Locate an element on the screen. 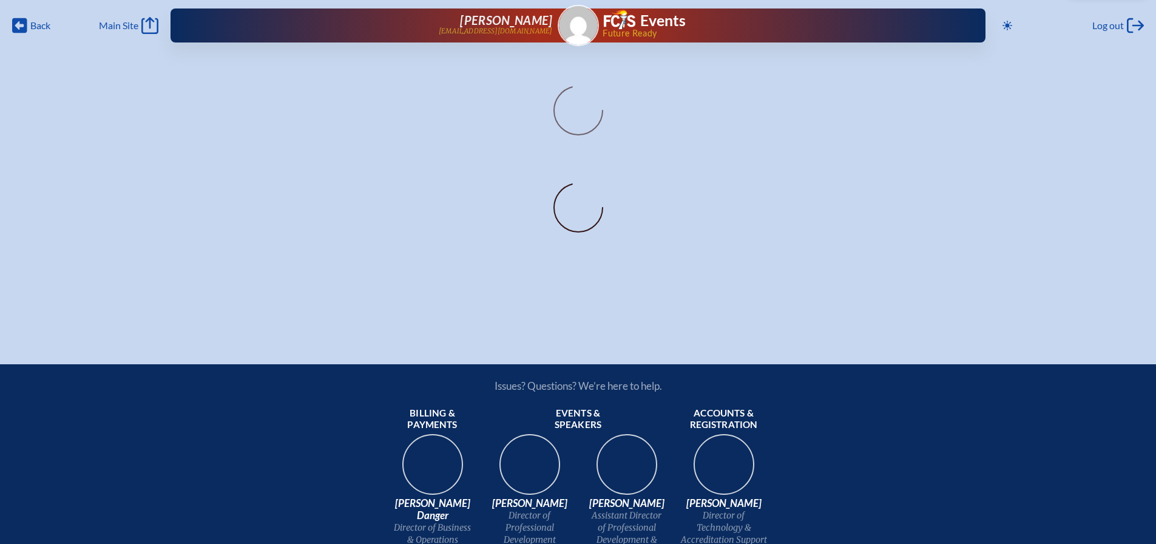 Image resolution: width=1156 pixels, height=544 pixels. h1: Events is located at coordinates (663, 21).